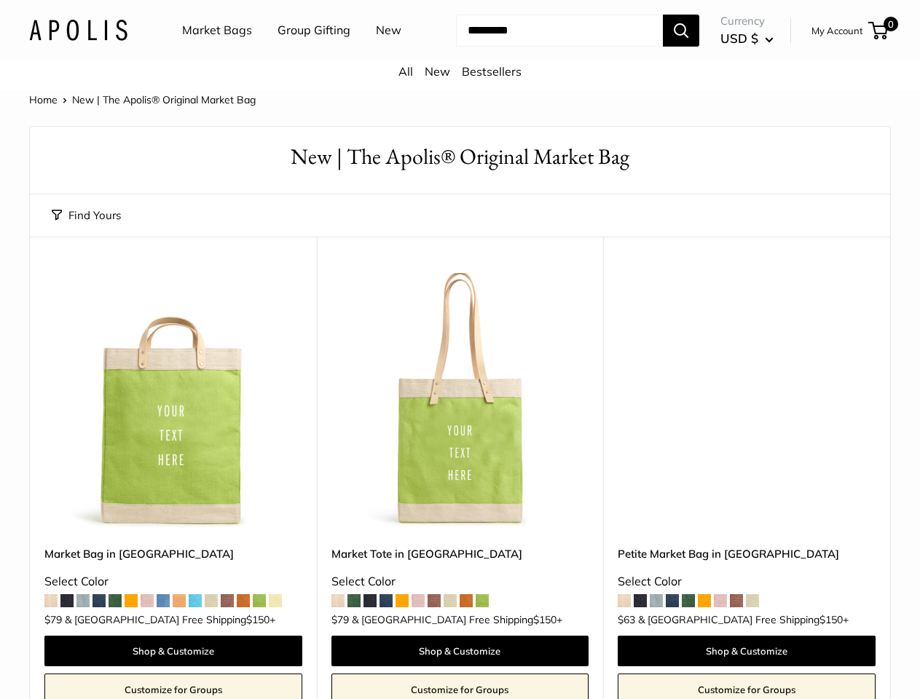  Describe the element at coordinates (626, 620) in the screenshot. I see `span: $63` at that location.